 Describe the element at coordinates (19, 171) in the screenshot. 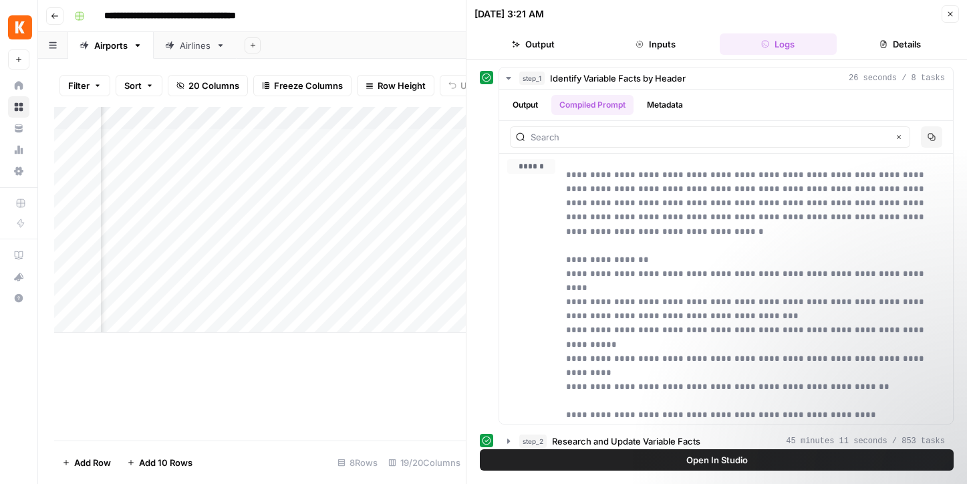

I see `a: Settings` at that location.